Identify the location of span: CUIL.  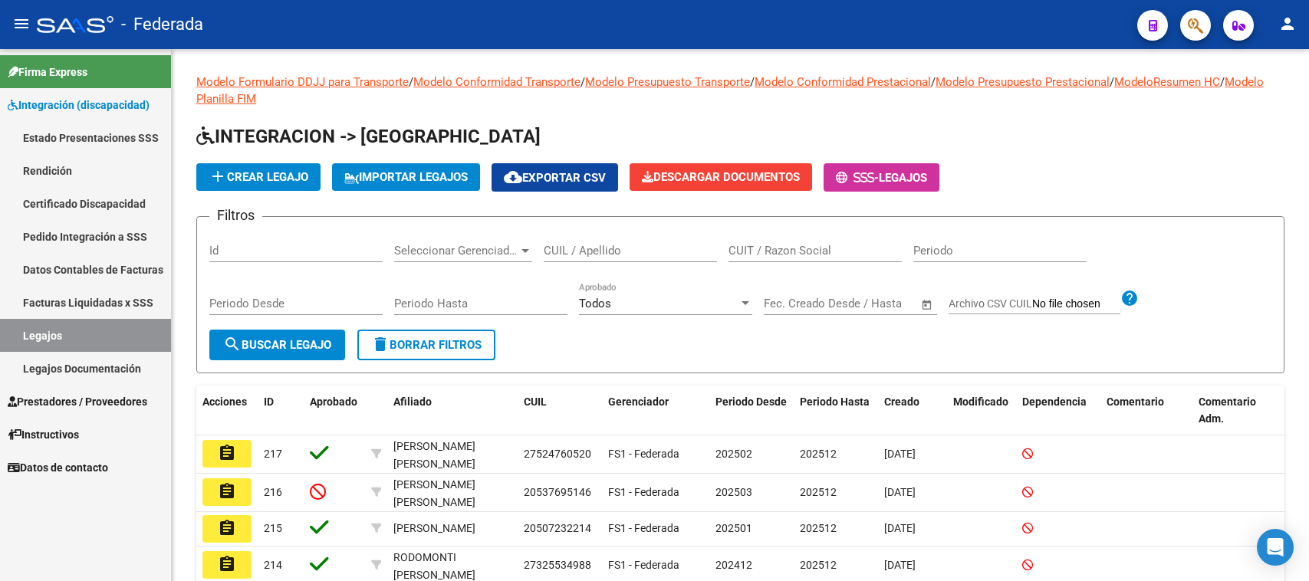
(535, 402).